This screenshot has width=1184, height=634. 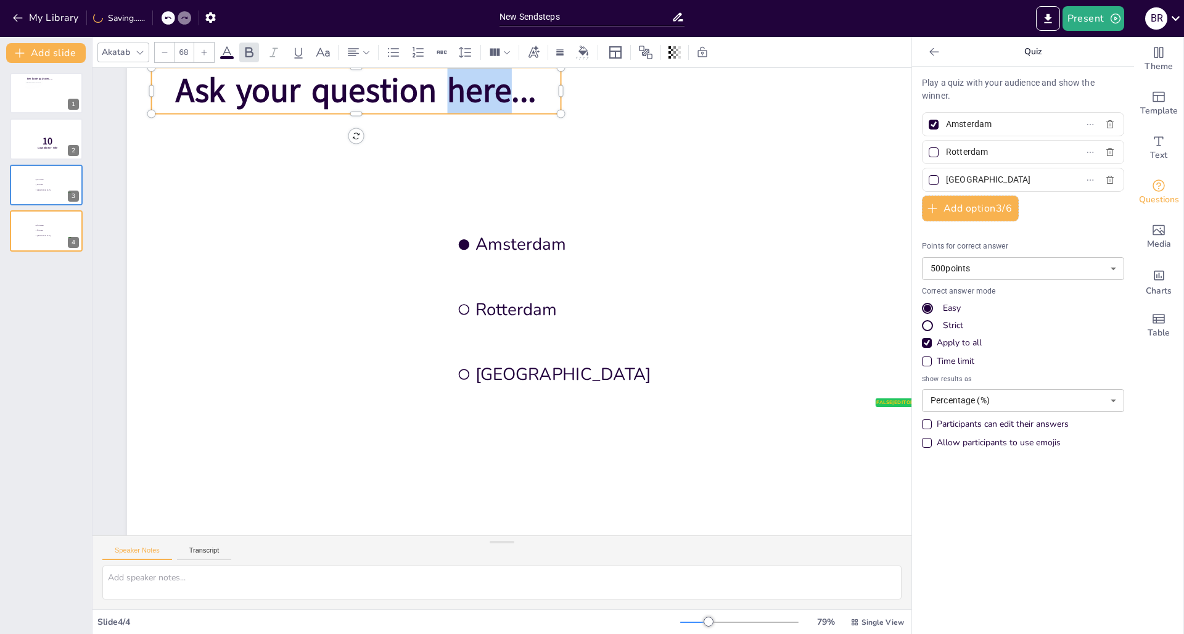 What do you see at coordinates (1023, 247) in the screenshot?
I see `p: Points for correct answer` at bounding box center [1023, 247].